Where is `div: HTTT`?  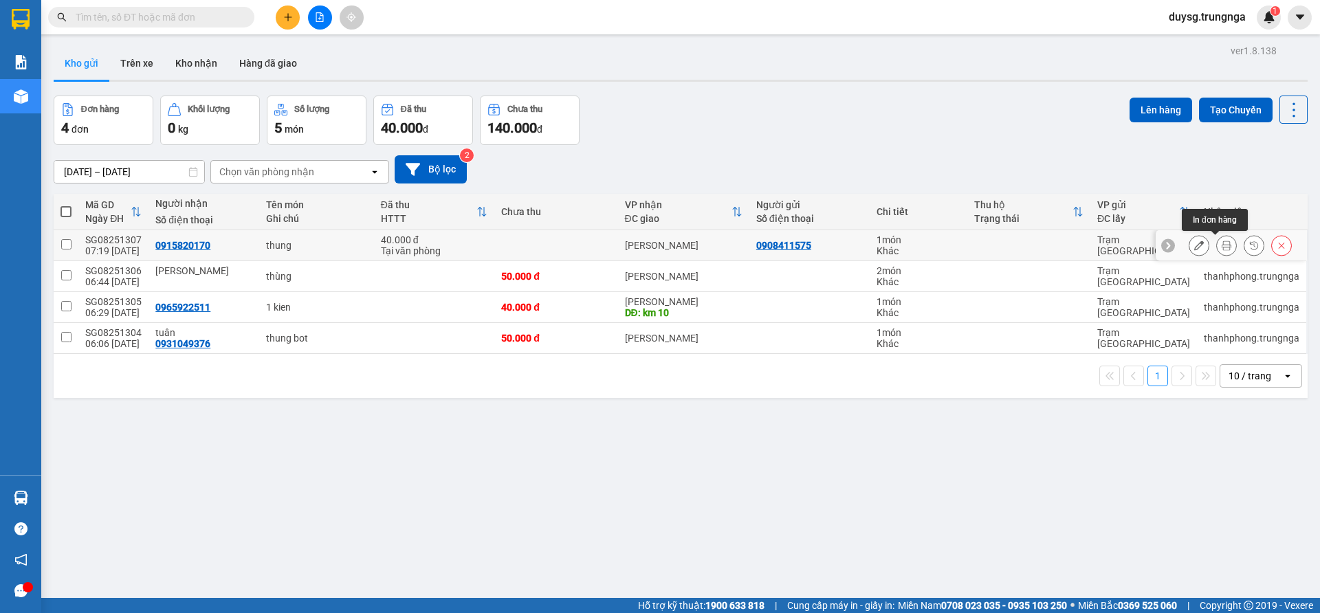
div: HTTT is located at coordinates (428, 219).